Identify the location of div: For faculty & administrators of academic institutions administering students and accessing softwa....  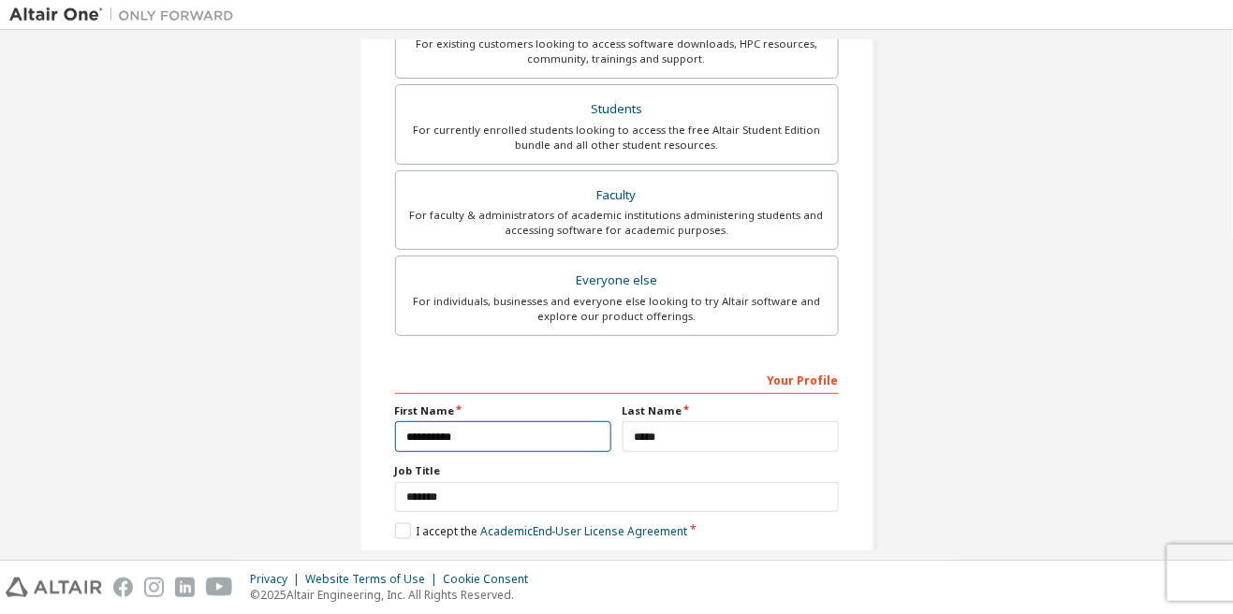
(617, 223).